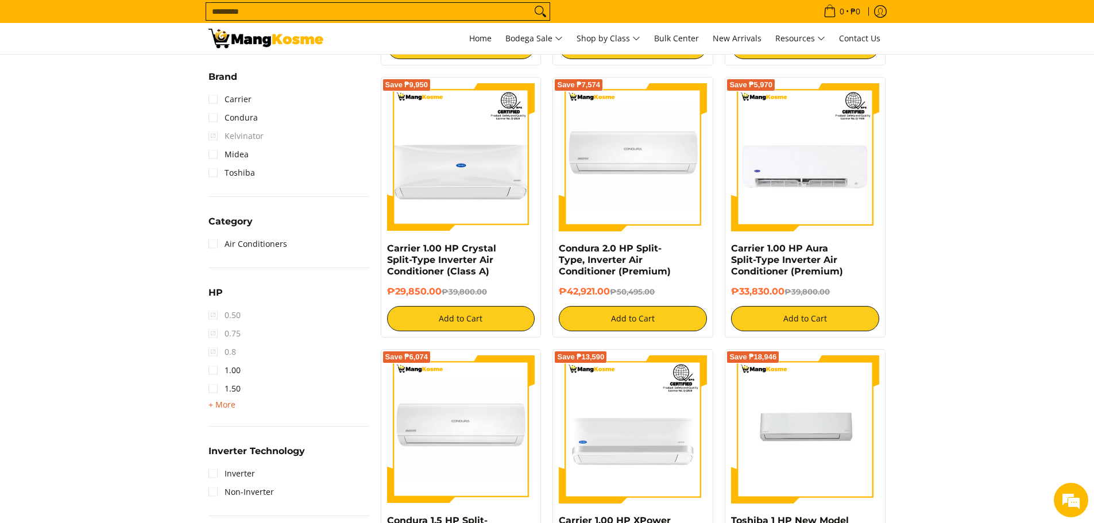 Image resolution: width=1094 pixels, height=523 pixels. What do you see at coordinates (805, 157) in the screenshot?
I see `img: Carrier 1.00 HP Aura Split-Type Inverter Air Conditioner (Premium)` at bounding box center [805, 157].